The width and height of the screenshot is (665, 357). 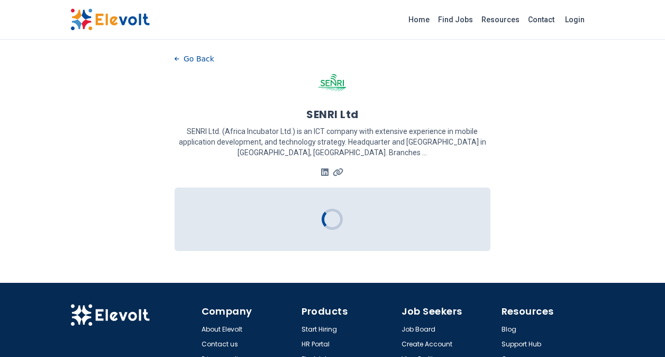 I want to click on a: HR Portal, so click(x=315, y=344).